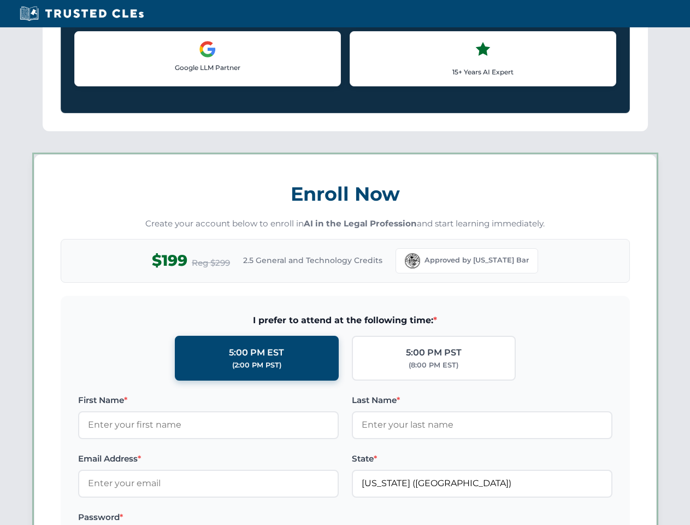 The height and width of the screenshot is (525, 690). I want to click on div: 5:00 PM EST, so click(256, 353).